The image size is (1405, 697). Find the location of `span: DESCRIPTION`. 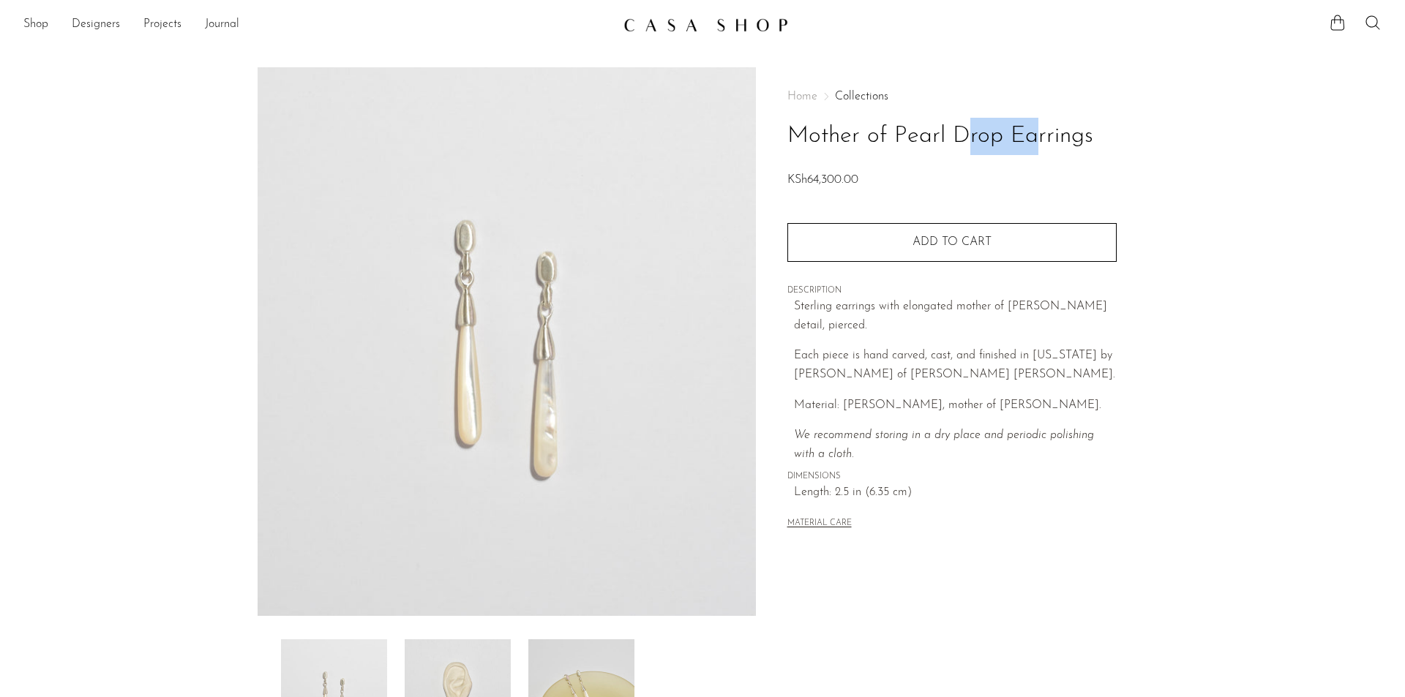

span: DESCRIPTION is located at coordinates (952, 291).